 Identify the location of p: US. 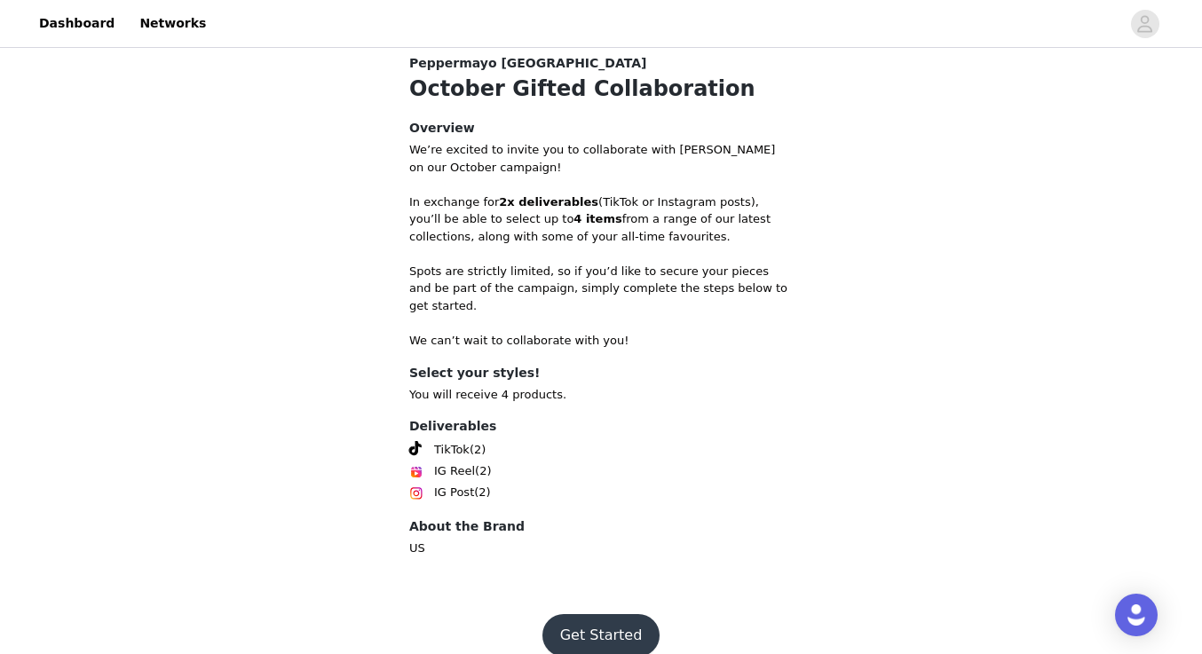
(601, 549).